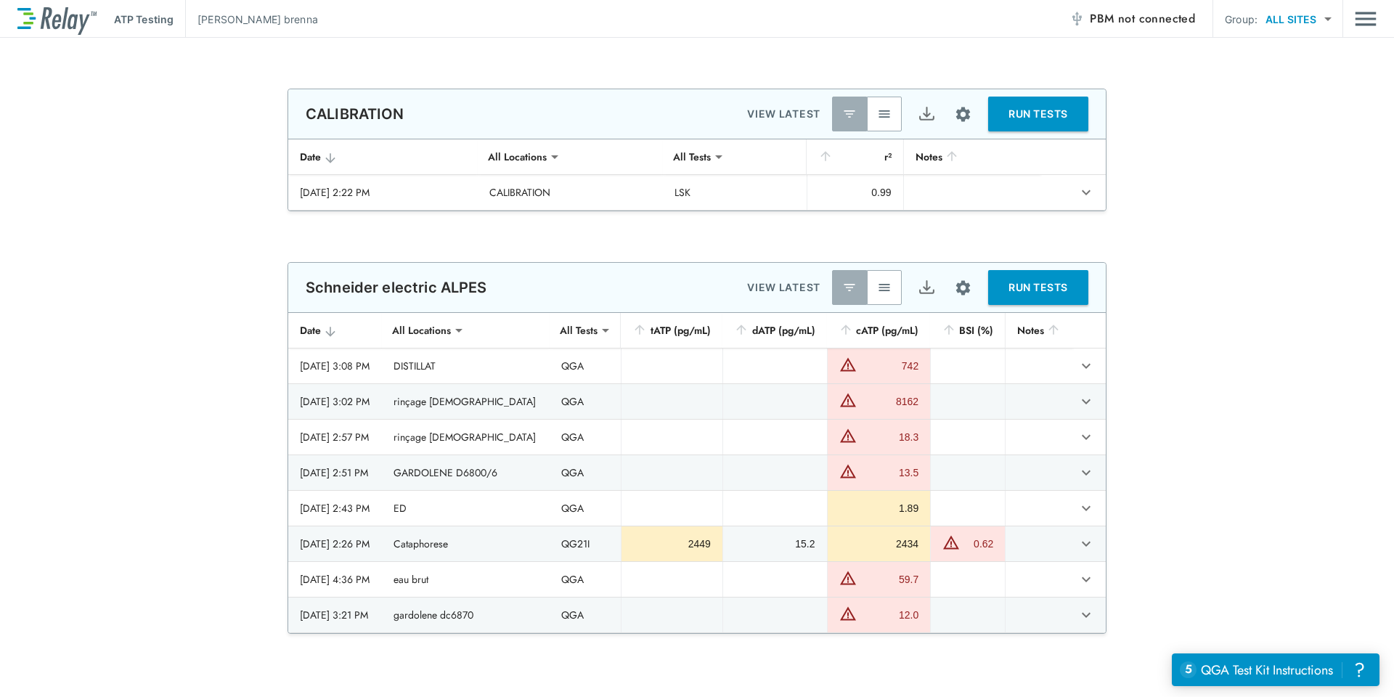 The height and width of the screenshot is (697, 1394). I want to click on p: Group:, so click(1241, 19).